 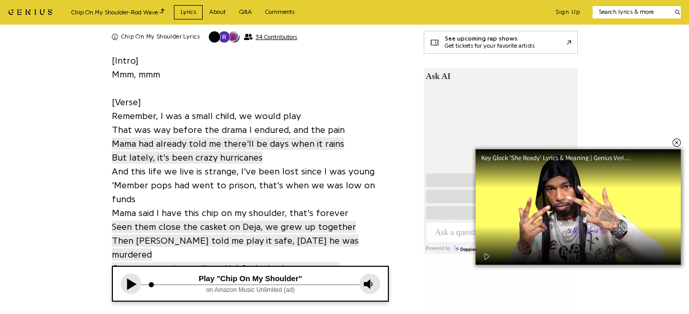 I want to click on a: Seen them close the casket on Deja, we grew up together, so click(x=234, y=227).